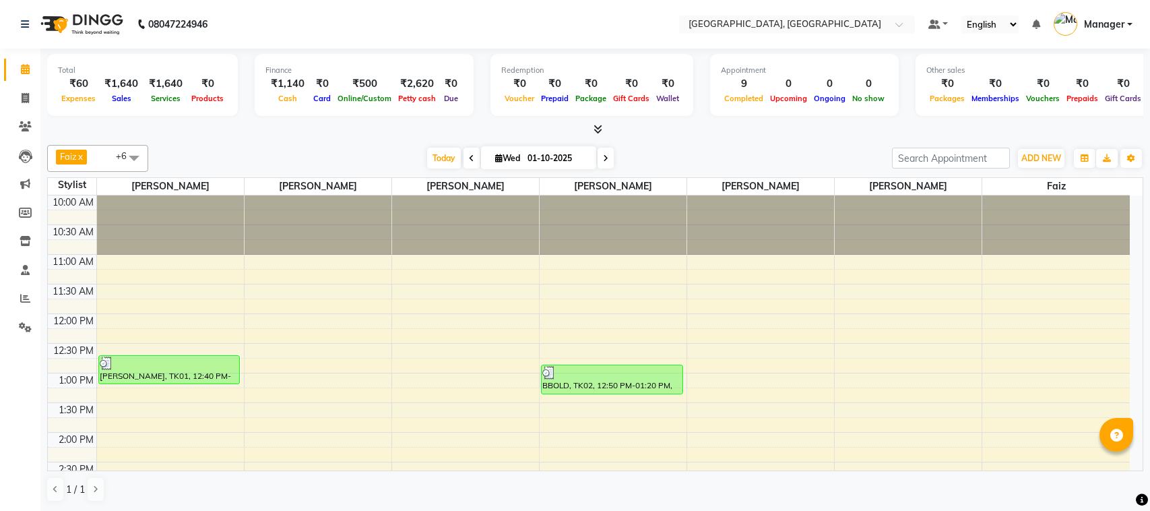 This screenshot has width=1150, height=511. Describe the element at coordinates (951, 158) in the screenshot. I see `input: Search Appointment` at that location.